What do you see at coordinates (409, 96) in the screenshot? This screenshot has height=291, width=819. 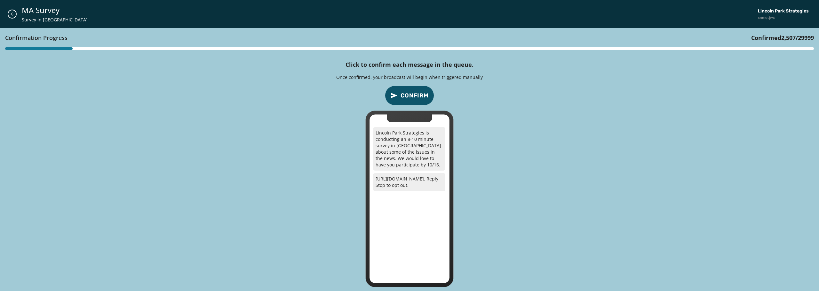 I see `button: confirm-p2p-message-button` at bounding box center [409, 96].